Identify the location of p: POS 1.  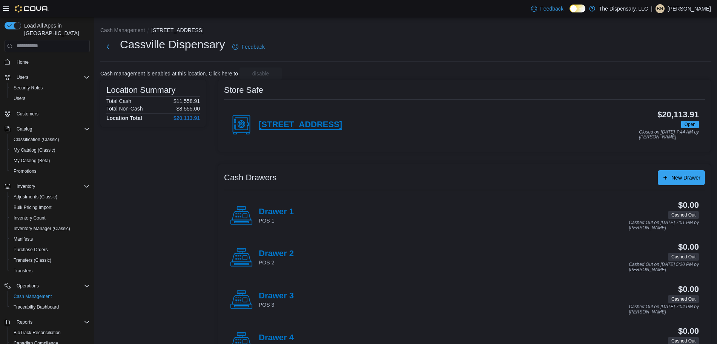
(276, 221).